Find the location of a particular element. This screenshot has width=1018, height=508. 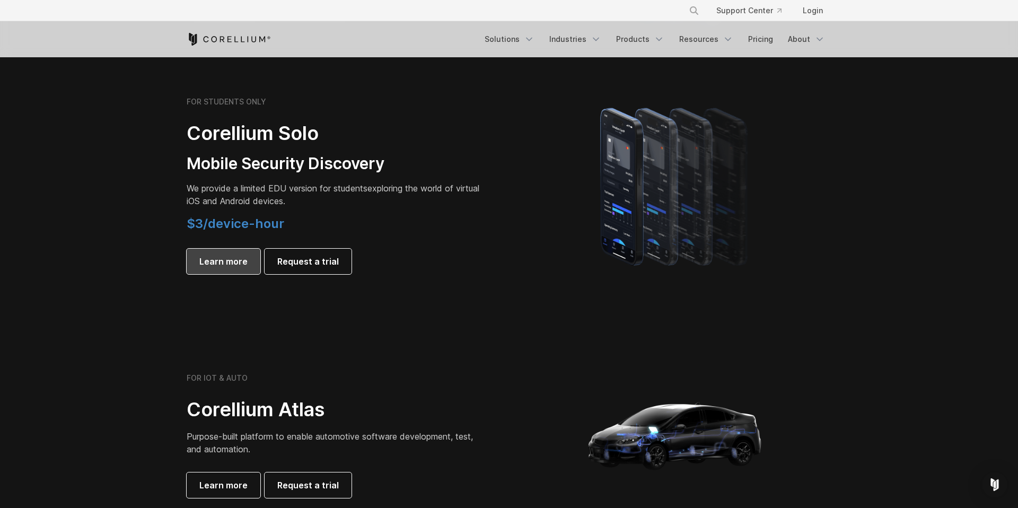

a: Solutions is located at coordinates (509, 39).